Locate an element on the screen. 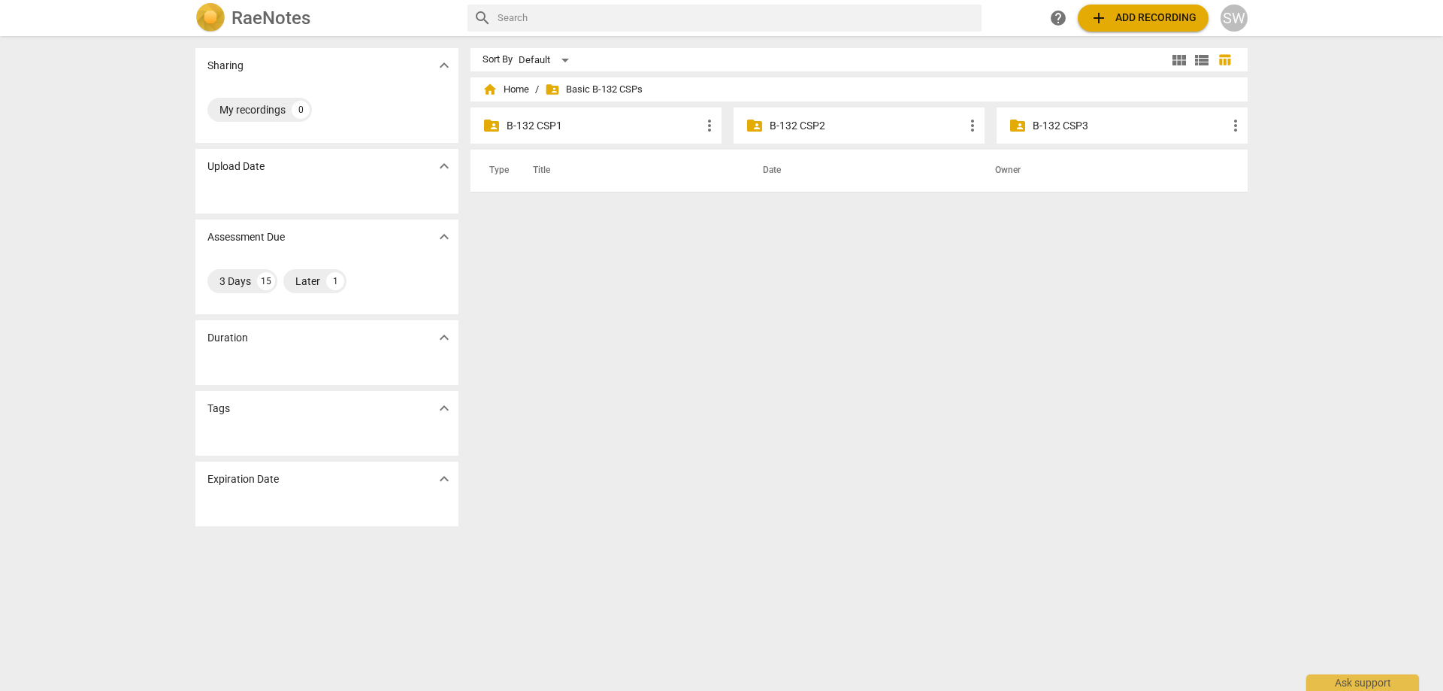  div: Default is located at coordinates (546, 60).